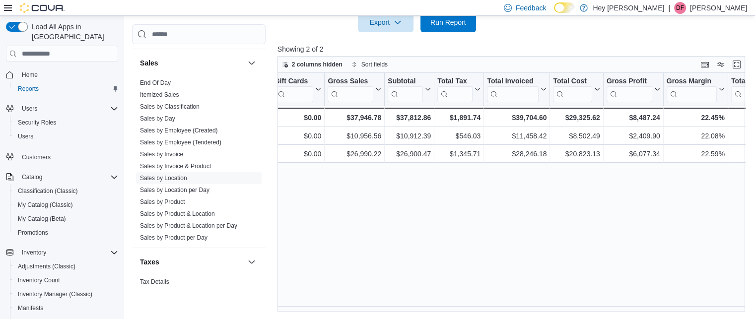 The width and height of the screenshot is (755, 319). Describe the element at coordinates (37, 123) in the screenshot. I see `span: Security Roles` at that location.